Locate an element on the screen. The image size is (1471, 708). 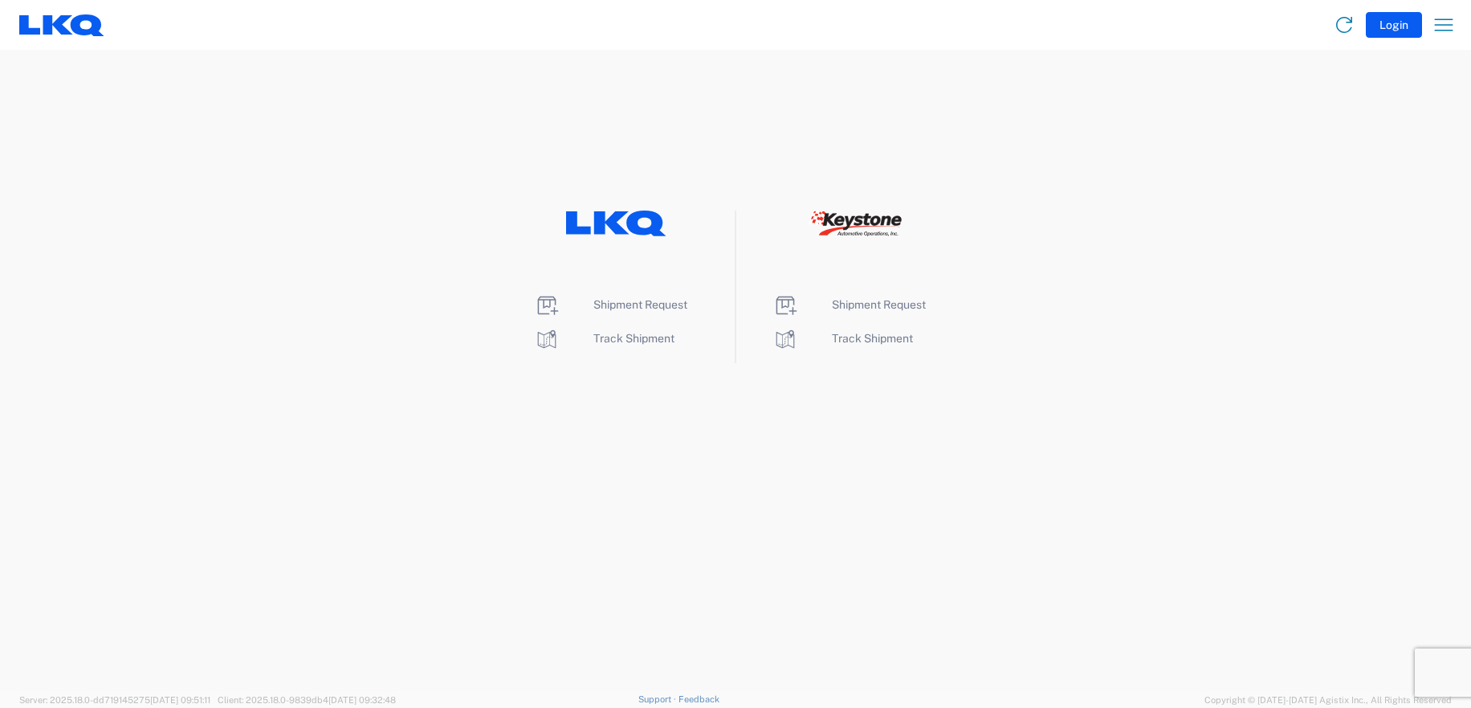
a: Support is located at coordinates (659, 699).